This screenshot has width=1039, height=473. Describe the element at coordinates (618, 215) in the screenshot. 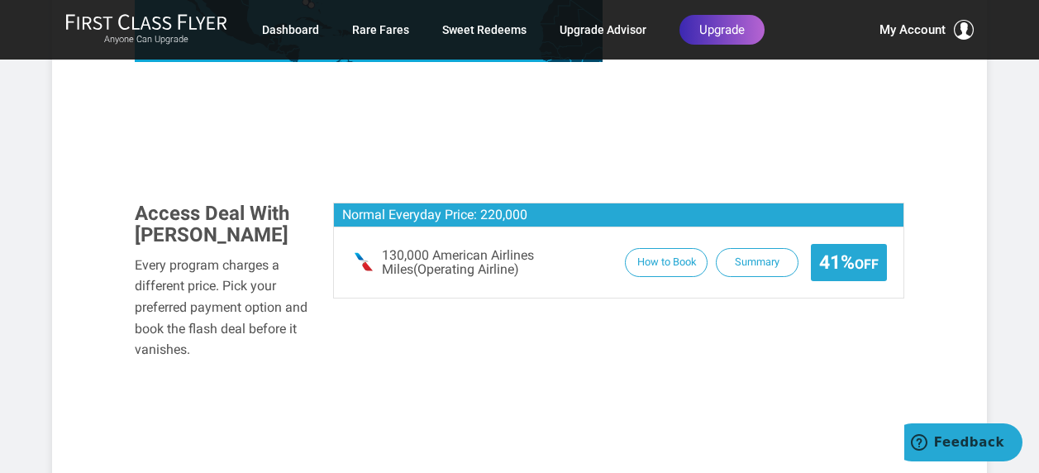

I see `h3: Normal Everyday Price: 220,000` at that location.